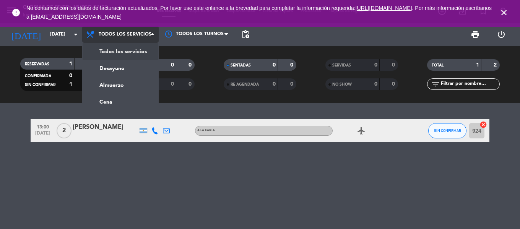 The image size is (520, 229). Describe the element at coordinates (121, 52) in the screenshot. I see `a: Todos los servicios` at that location.